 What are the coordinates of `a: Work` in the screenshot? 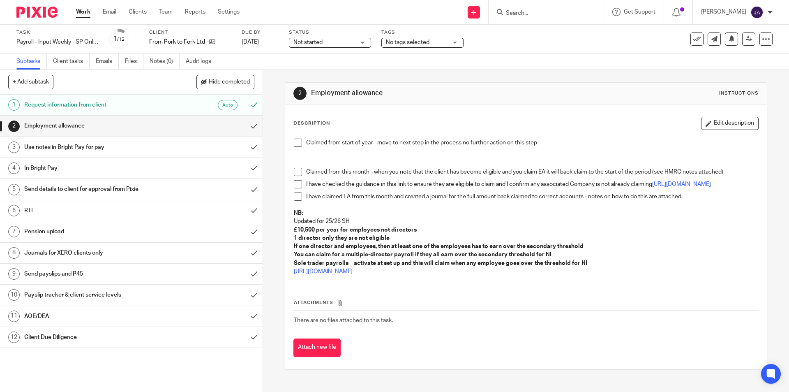 It's located at (83, 12).